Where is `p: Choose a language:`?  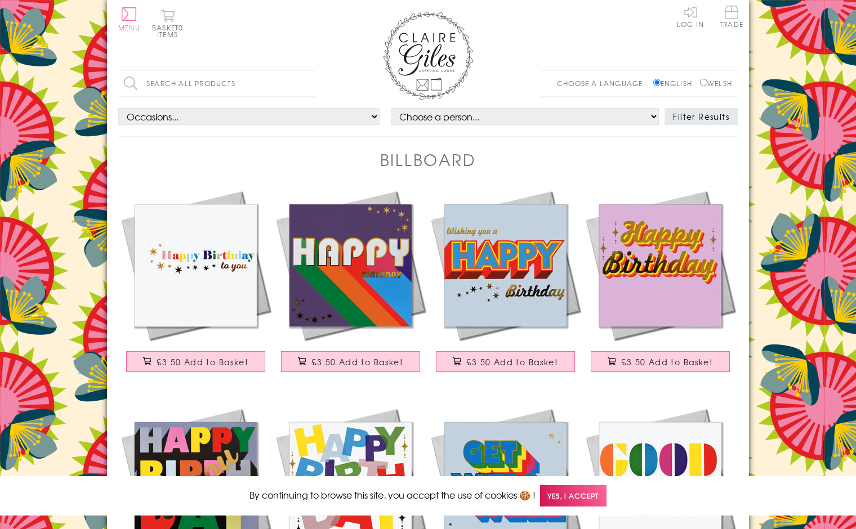 p: Choose a language: is located at coordinates (604, 83).